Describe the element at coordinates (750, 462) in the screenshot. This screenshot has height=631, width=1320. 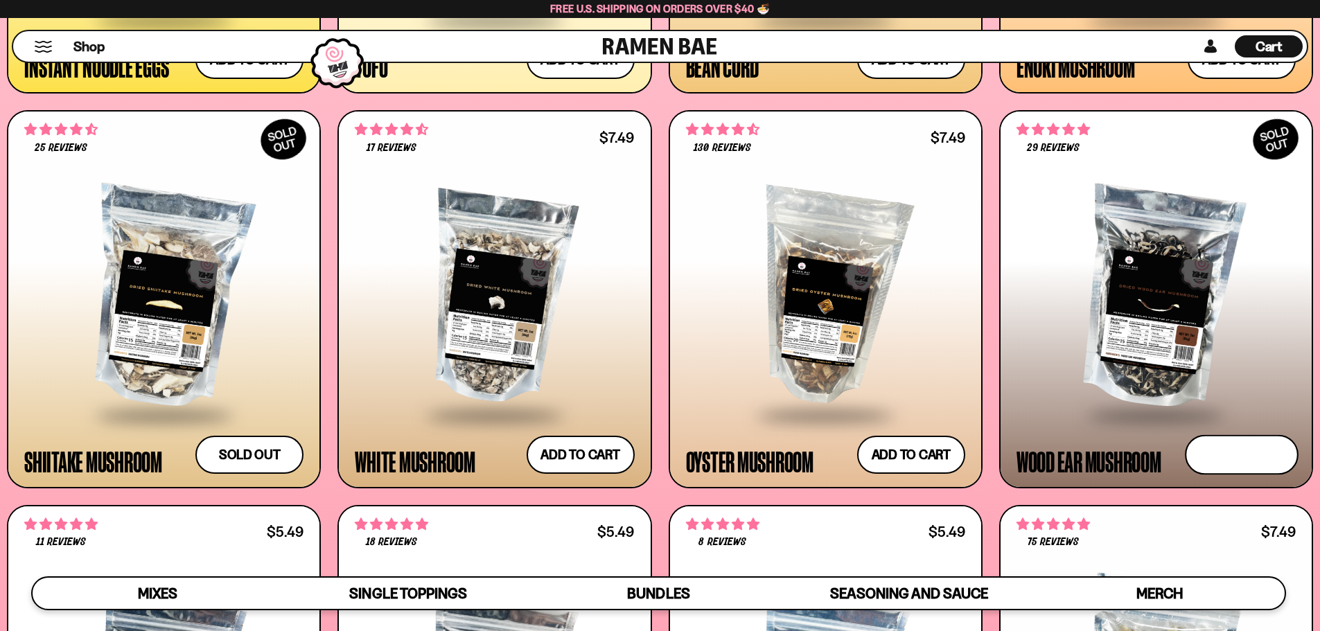
I see `div: Oyster Mushroom` at that location.